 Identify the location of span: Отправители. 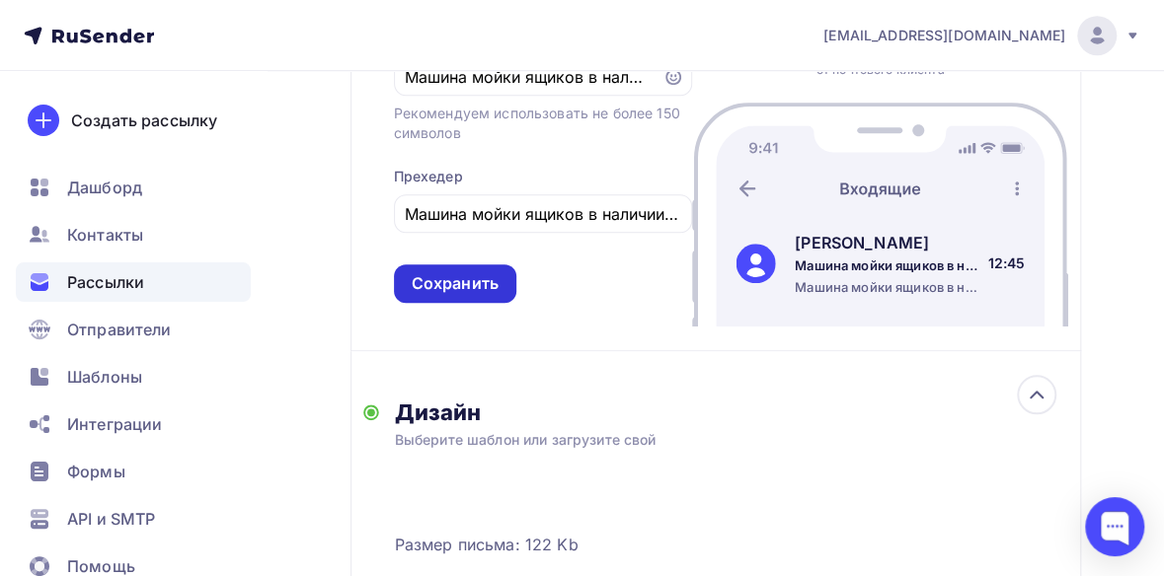
(119, 330).